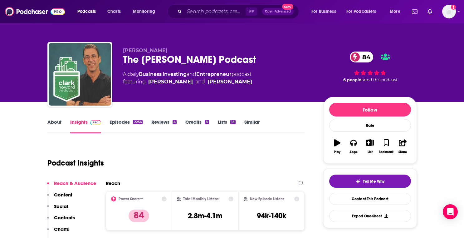  Describe the element at coordinates (450, 211) in the screenshot. I see `div: Open Intercom Messenger` at that location.